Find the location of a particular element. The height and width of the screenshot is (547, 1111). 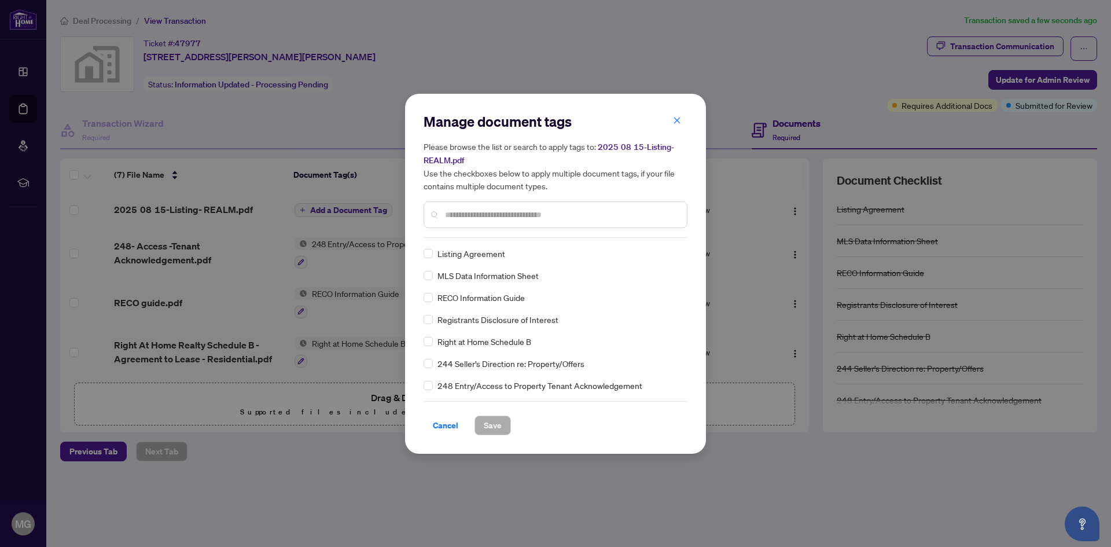

h5: Please browse the list or search to apply tags to: Use the checkboxes below to apply multiple doc... is located at coordinates (555, 166).